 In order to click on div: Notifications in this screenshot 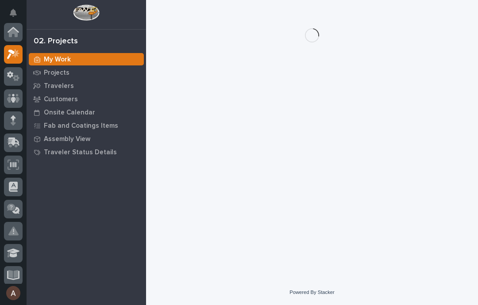, I will do `click(17, 16)`.